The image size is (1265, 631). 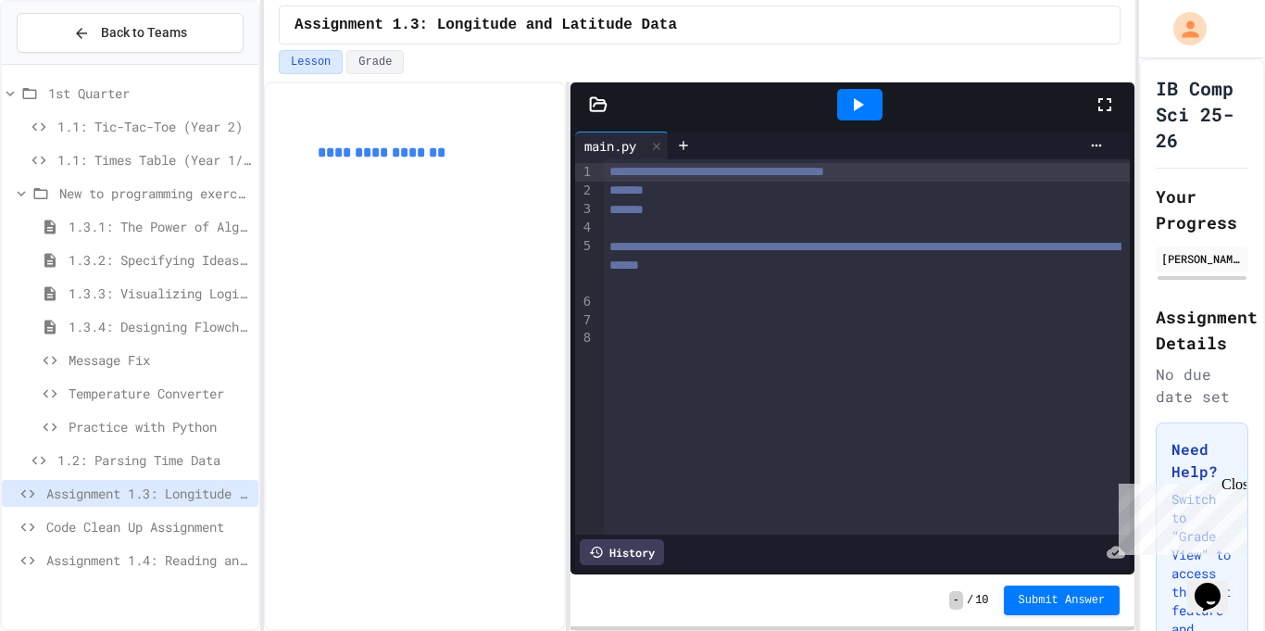 I want to click on h2: Assignment Details, so click(x=1202, y=330).